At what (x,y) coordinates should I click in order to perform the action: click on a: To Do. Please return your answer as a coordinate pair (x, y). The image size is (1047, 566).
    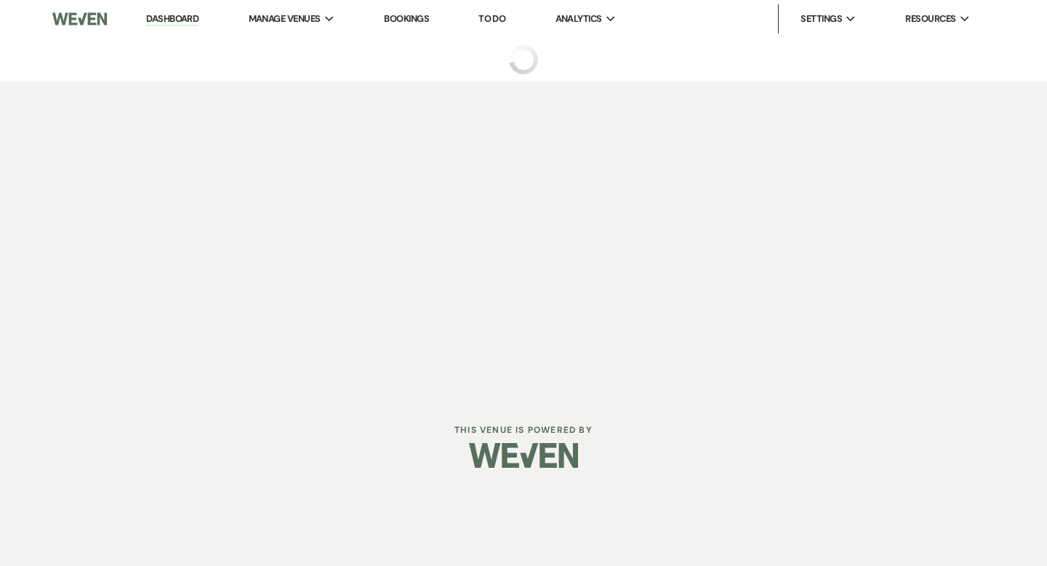
    Looking at the image, I should click on (491, 18).